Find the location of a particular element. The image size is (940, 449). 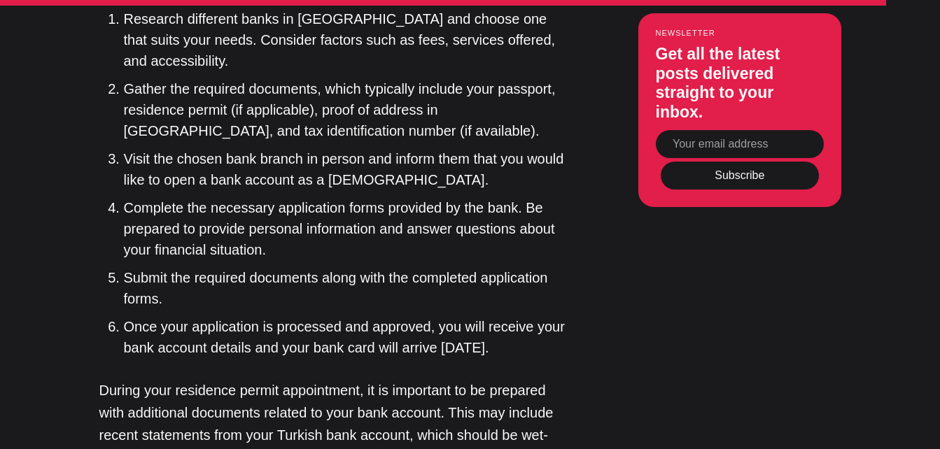

li: Once your application is processed and approved, you will receive your bank account details and y... is located at coordinates (346, 337).